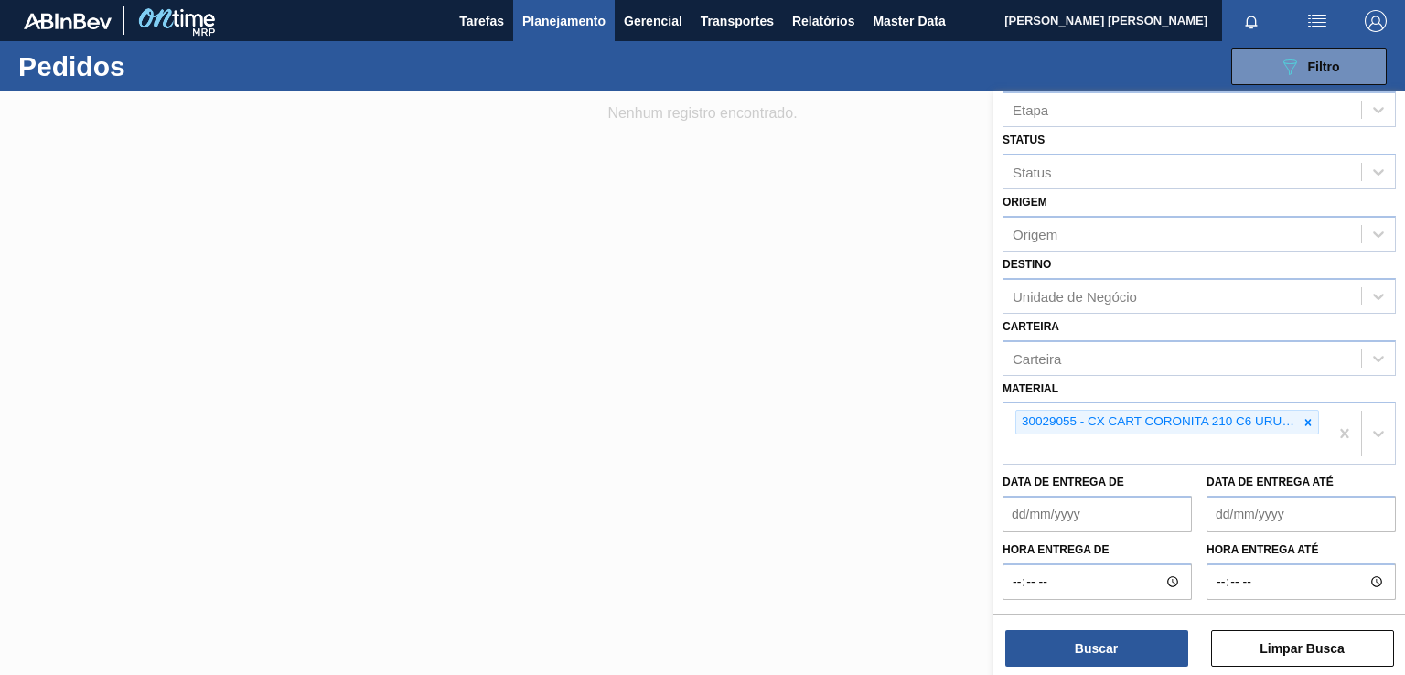  What do you see at coordinates (563, 21) in the screenshot?
I see `span: Planejamento` at bounding box center [563, 21].